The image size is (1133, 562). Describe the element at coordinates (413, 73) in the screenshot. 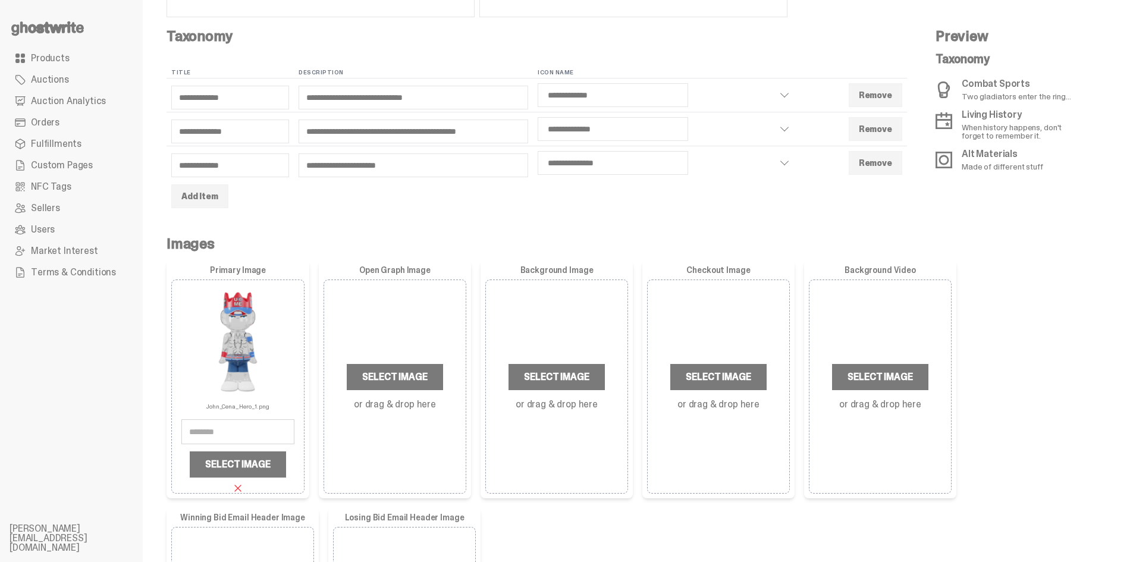

I see `th: Description` at that location.